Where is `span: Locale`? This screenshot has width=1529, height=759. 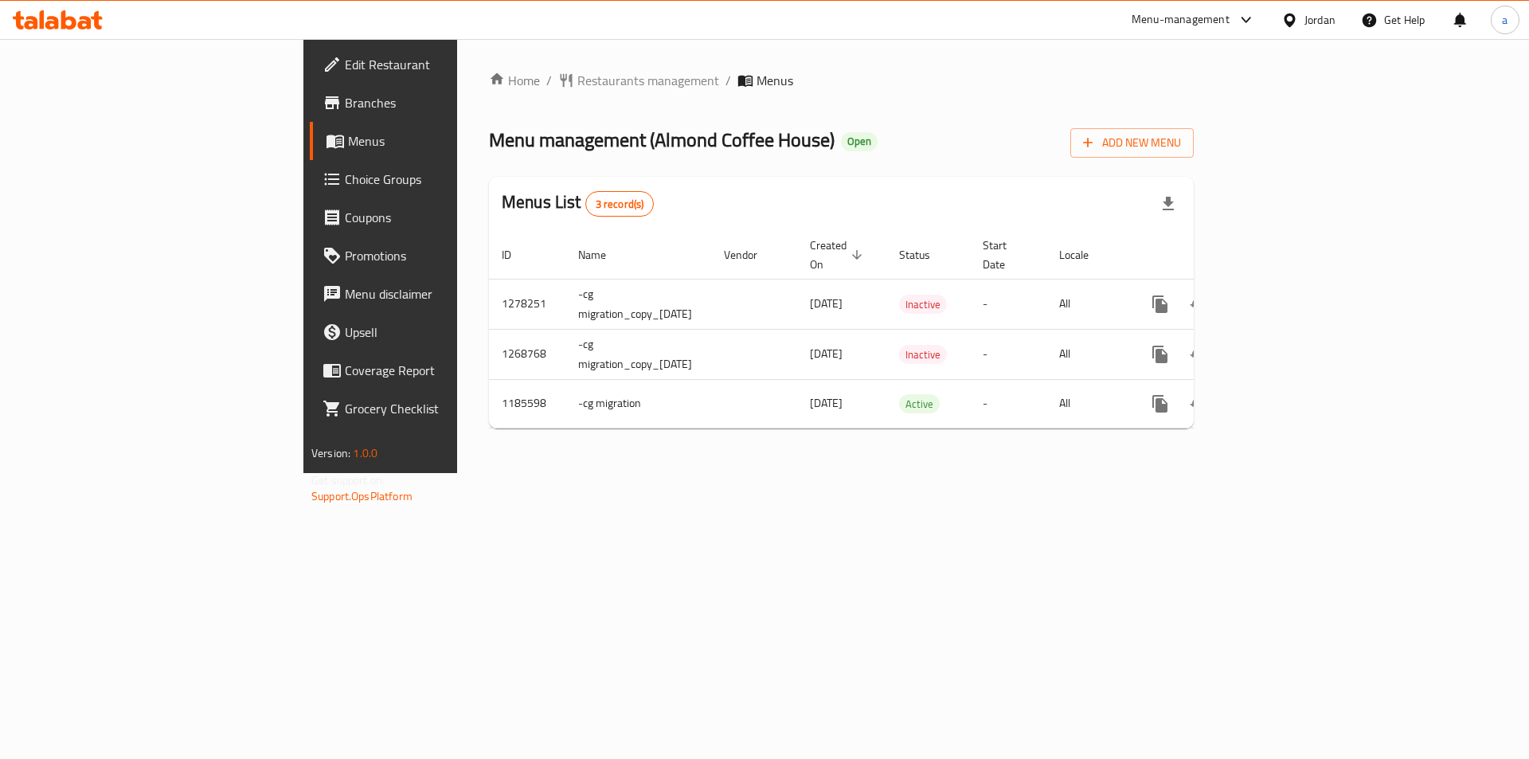
span: Locale is located at coordinates (1084, 255).